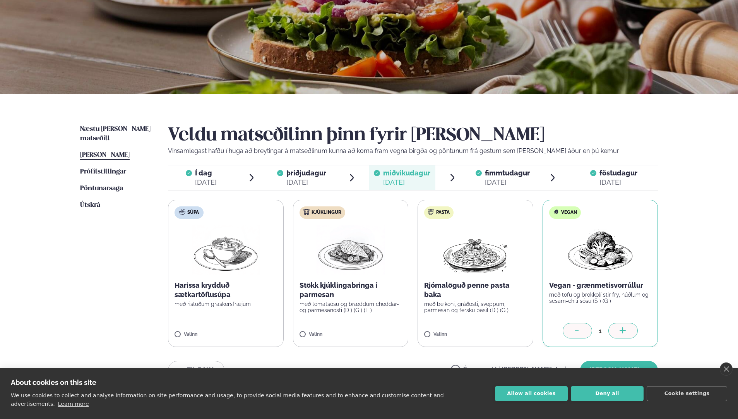 This screenshot has height=419, width=738. I want to click on p: Stökk kjúklingabringa í parmesan, so click(351, 290).